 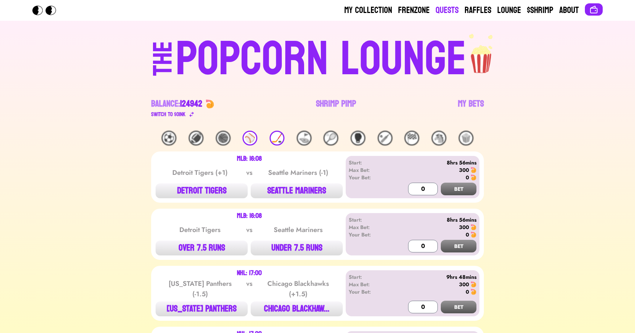 What do you see at coordinates (368, 10) in the screenshot?
I see `a: My Collection` at bounding box center [368, 10].